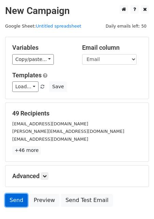  What do you see at coordinates (33, 59) in the screenshot?
I see `a: Copy/paste...` at bounding box center [33, 59].